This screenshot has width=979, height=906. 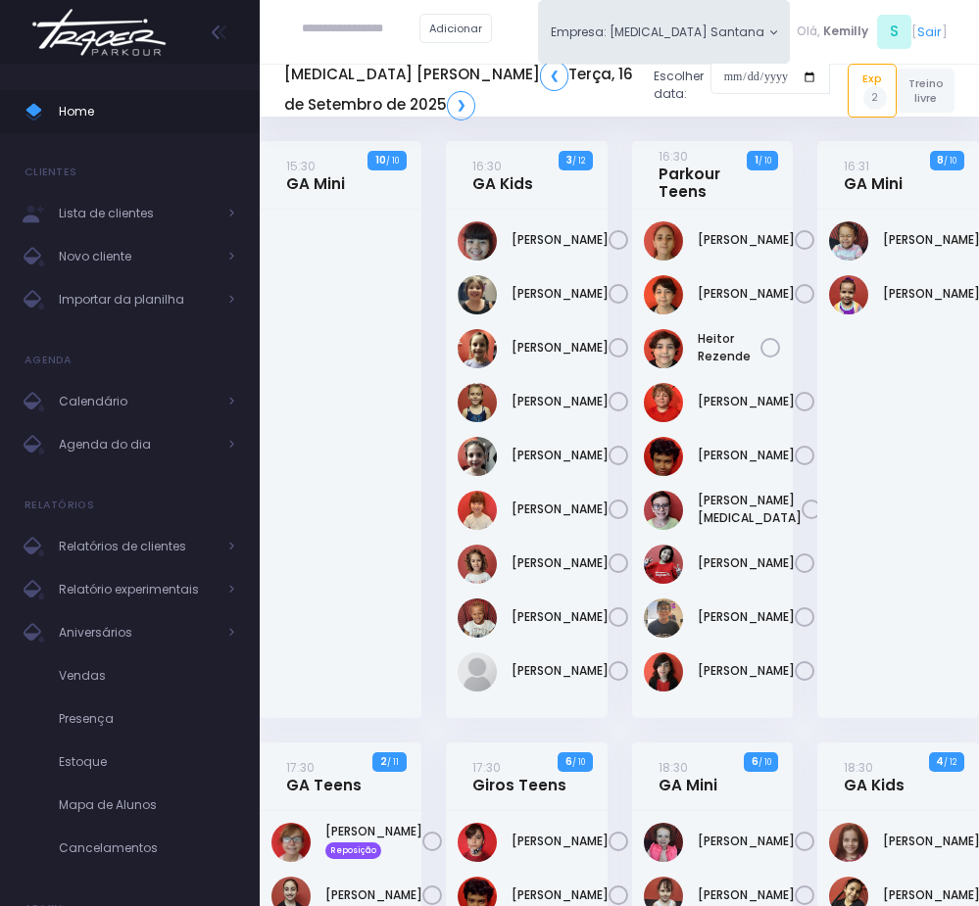 What do you see at coordinates (663, 295) in the screenshot?
I see `img: Arthur Rezende Chemin` at bounding box center [663, 295].